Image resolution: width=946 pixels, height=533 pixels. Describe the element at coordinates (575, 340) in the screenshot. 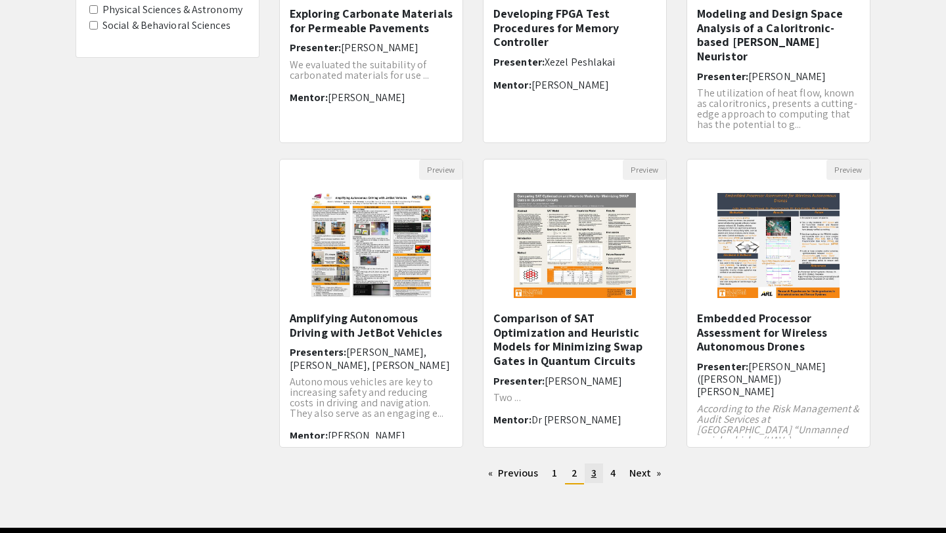

I see `h5: Comparison of SAT Optimization and Heuristic Models for Minimizing Swap Gates in Quantum Circuits` at that location.